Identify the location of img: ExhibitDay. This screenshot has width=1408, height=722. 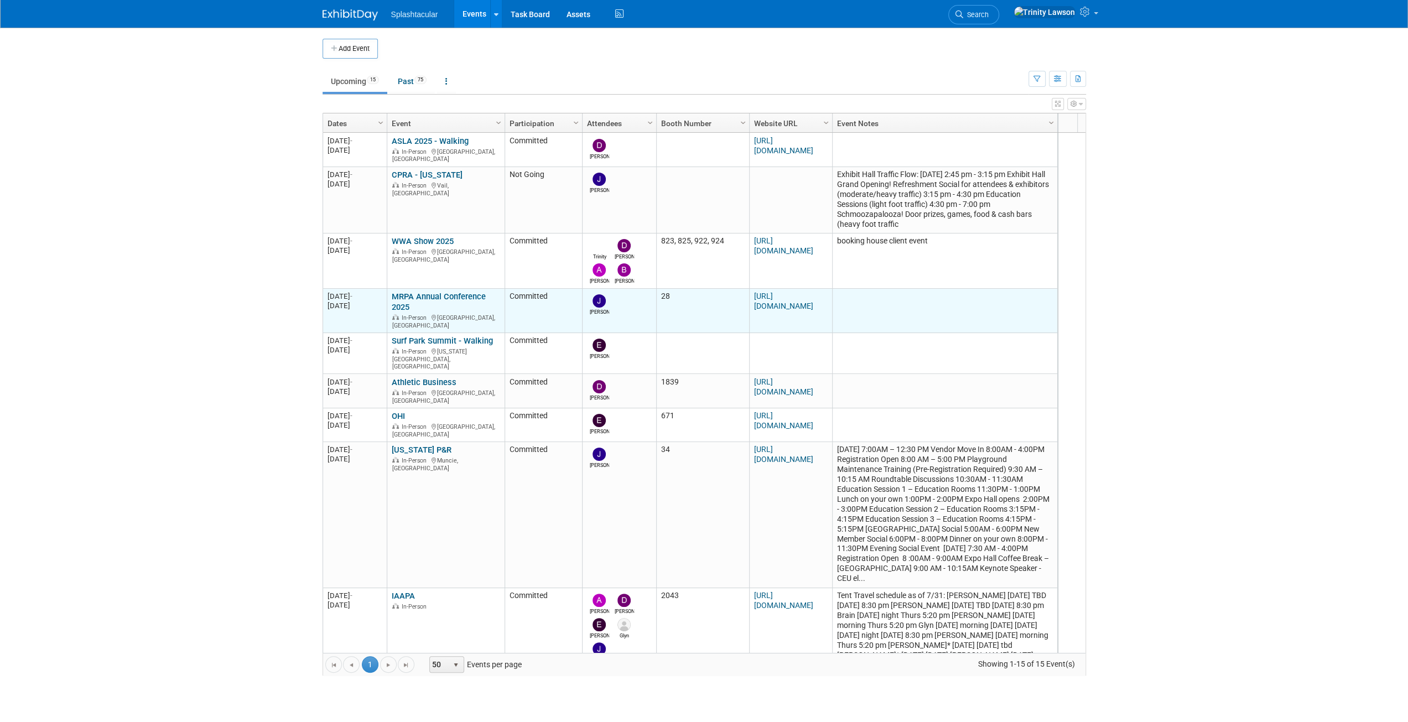
(350, 15).